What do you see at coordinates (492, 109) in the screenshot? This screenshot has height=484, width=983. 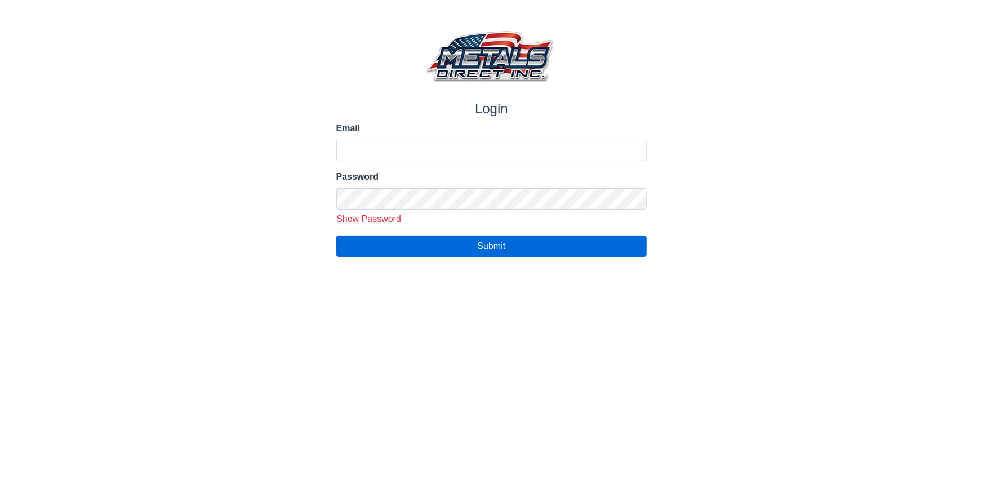 I see `h1: Login` at bounding box center [492, 109].